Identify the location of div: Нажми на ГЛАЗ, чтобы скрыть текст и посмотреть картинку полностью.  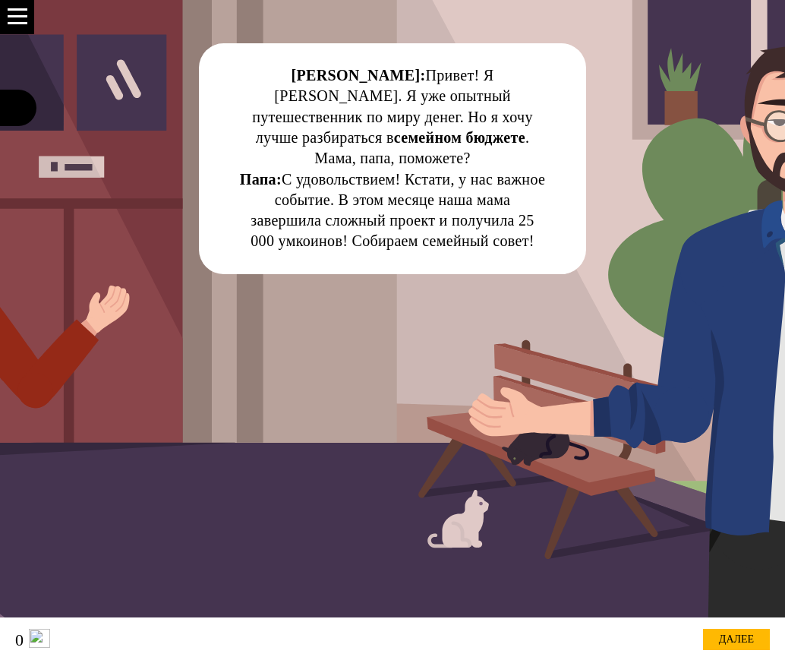
(564, 64).